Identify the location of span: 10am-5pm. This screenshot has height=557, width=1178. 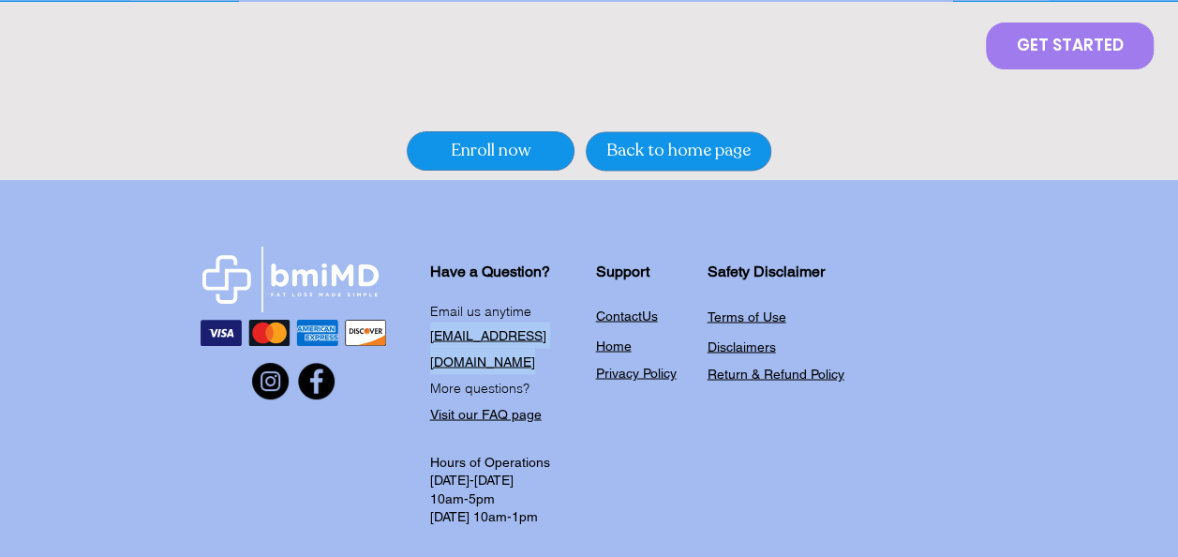
(462, 498).